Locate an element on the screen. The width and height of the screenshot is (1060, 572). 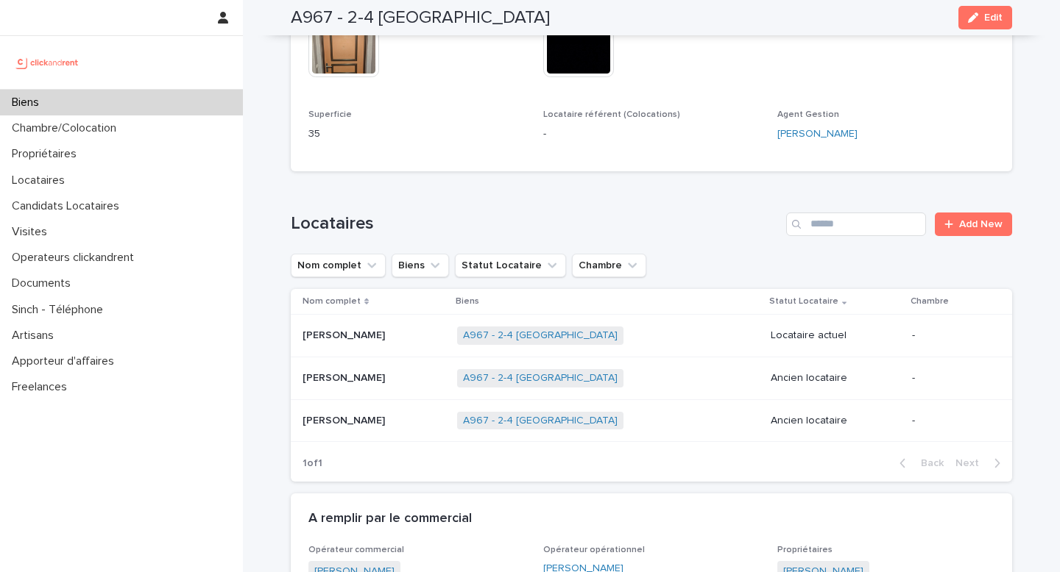
p: Propriétaires is located at coordinates (47, 154).